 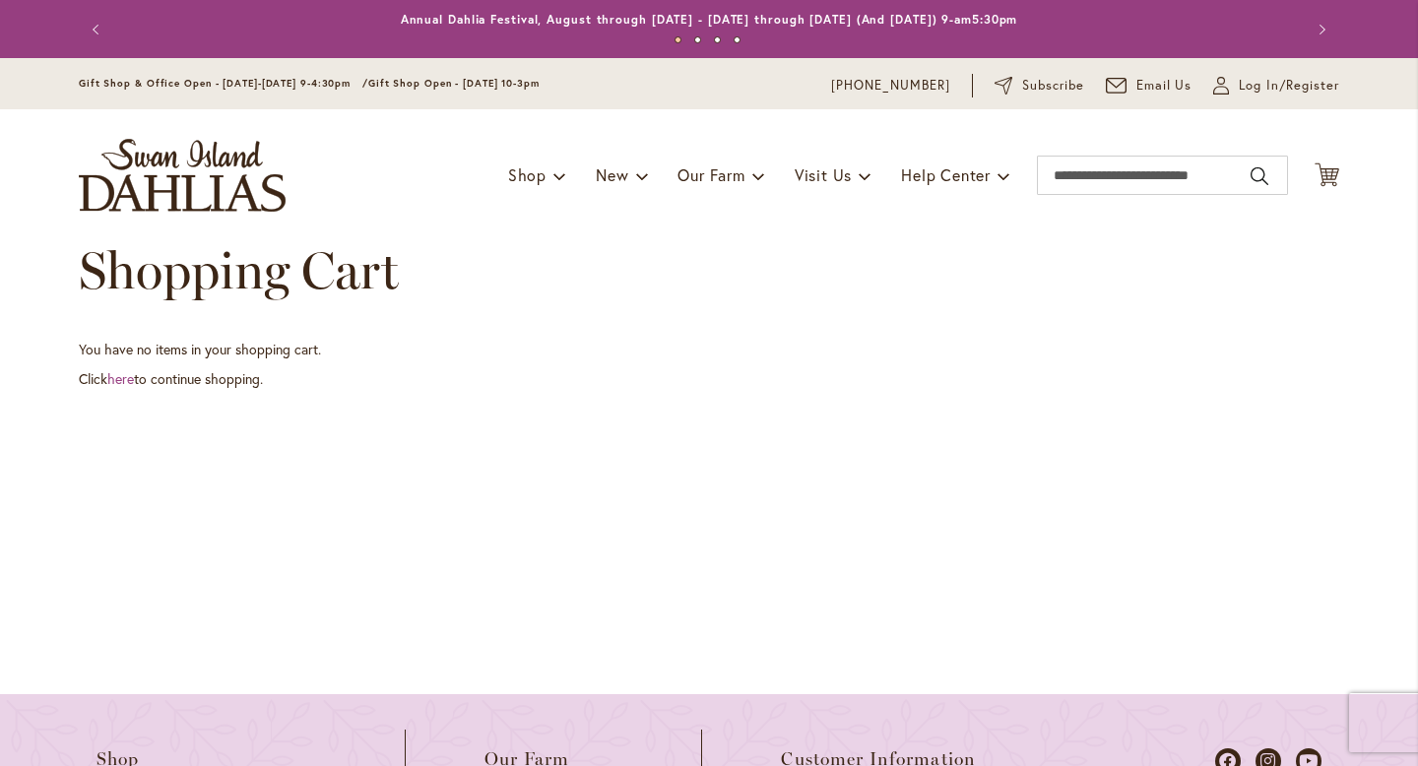 I want to click on button: 4 of 4, so click(x=736, y=39).